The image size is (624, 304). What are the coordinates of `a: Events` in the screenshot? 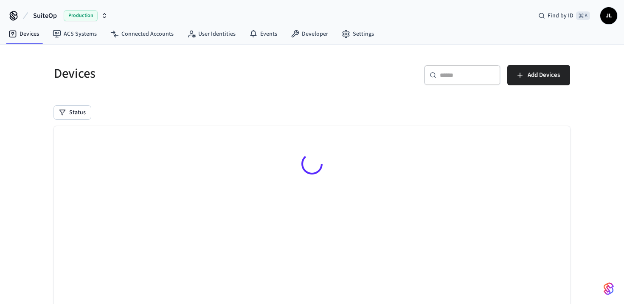 It's located at (263, 34).